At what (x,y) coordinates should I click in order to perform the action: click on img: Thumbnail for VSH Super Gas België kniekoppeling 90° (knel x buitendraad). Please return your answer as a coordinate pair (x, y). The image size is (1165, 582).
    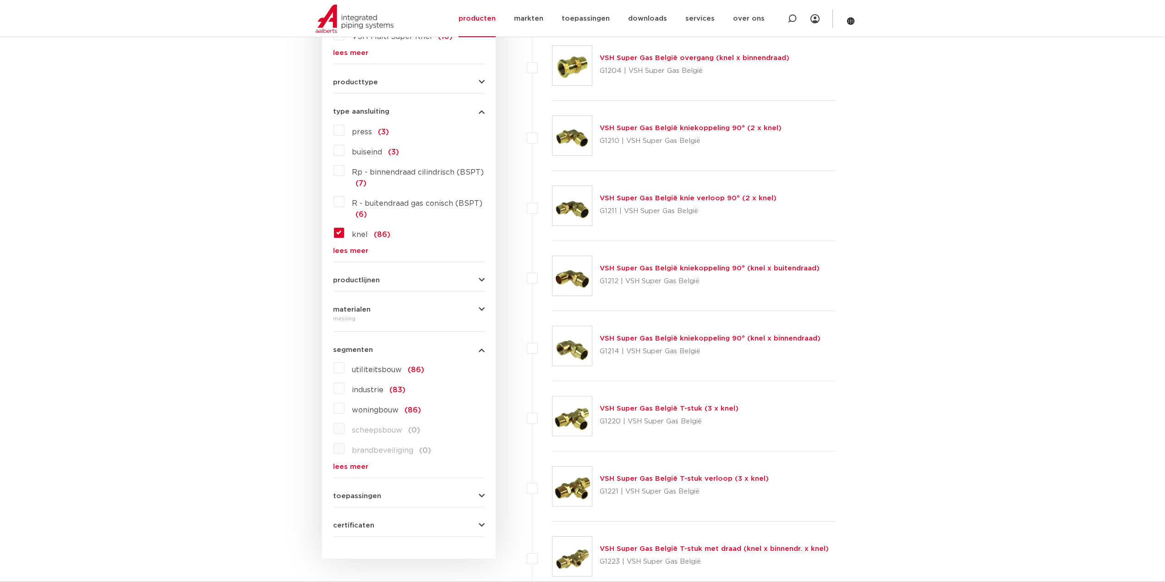
    Looking at the image, I should click on (572, 276).